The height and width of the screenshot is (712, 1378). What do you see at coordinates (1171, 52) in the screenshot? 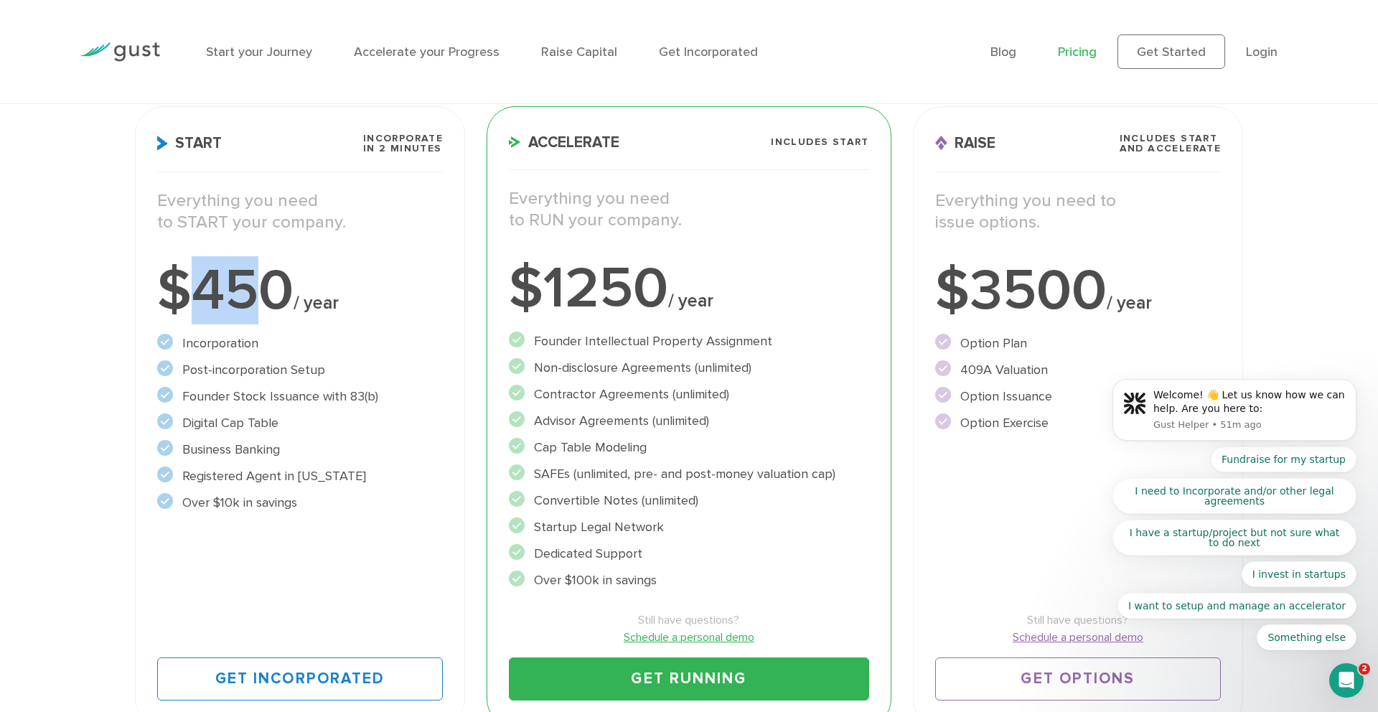
I see `a: Get Started` at bounding box center [1171, 52].